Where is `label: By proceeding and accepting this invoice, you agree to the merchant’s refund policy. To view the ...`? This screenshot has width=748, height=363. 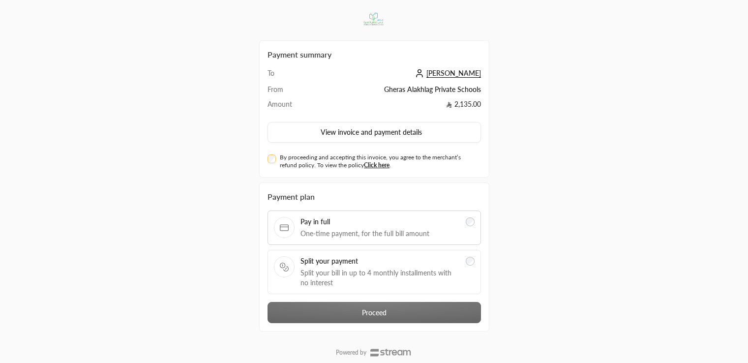
label: By proceeding and accepting this invoice, you agree to the merchant’s refund policy. To view the ... is located at coordinates (378, 161).